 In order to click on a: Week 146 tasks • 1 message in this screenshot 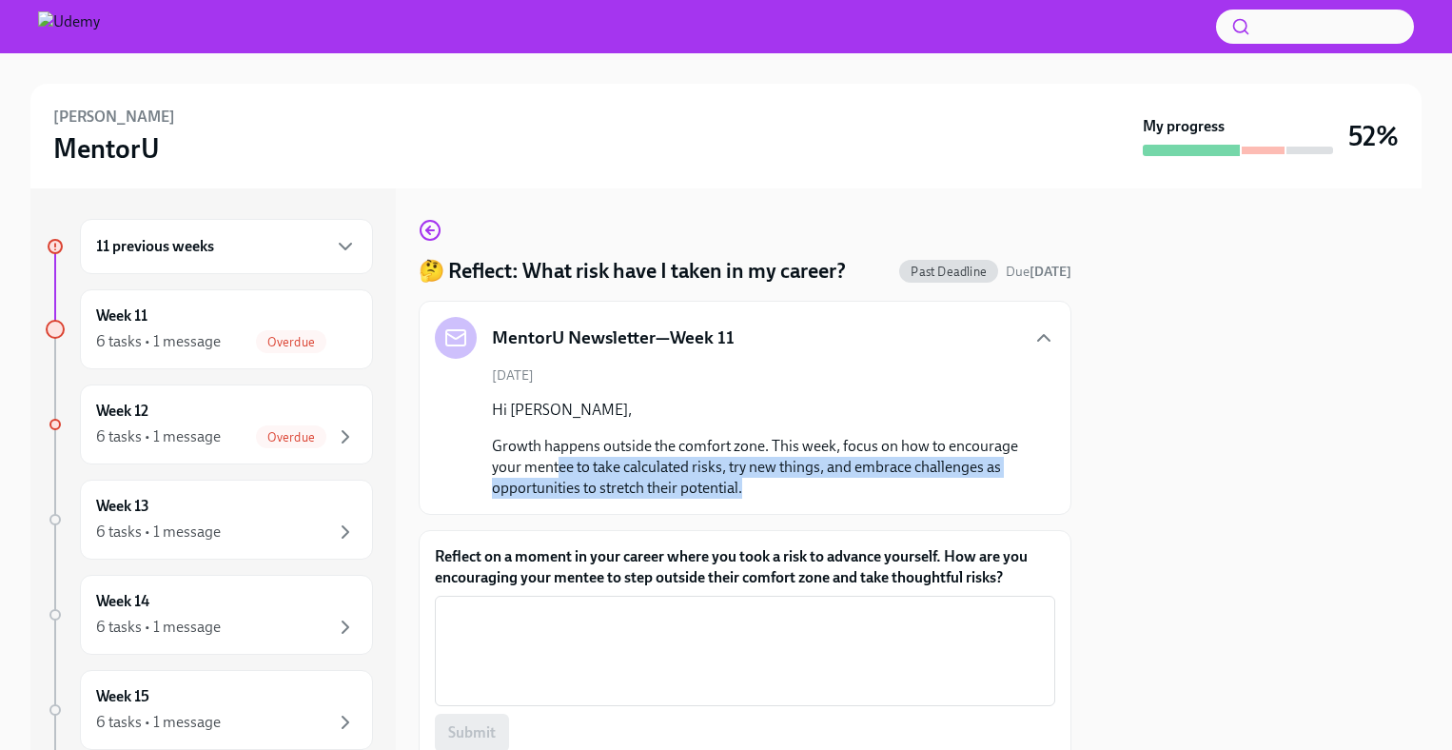, I will do `click(209, 615)`.